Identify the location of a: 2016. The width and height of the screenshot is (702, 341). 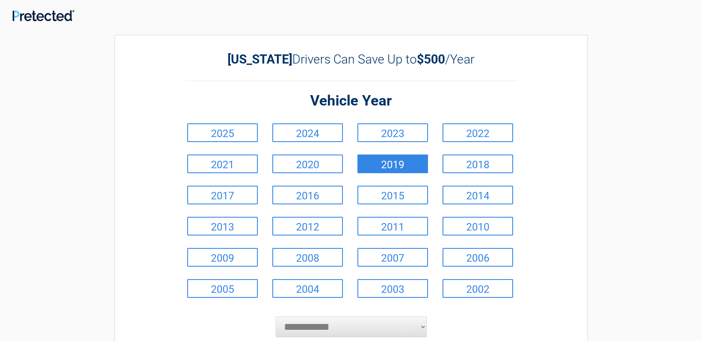
(307, 195).